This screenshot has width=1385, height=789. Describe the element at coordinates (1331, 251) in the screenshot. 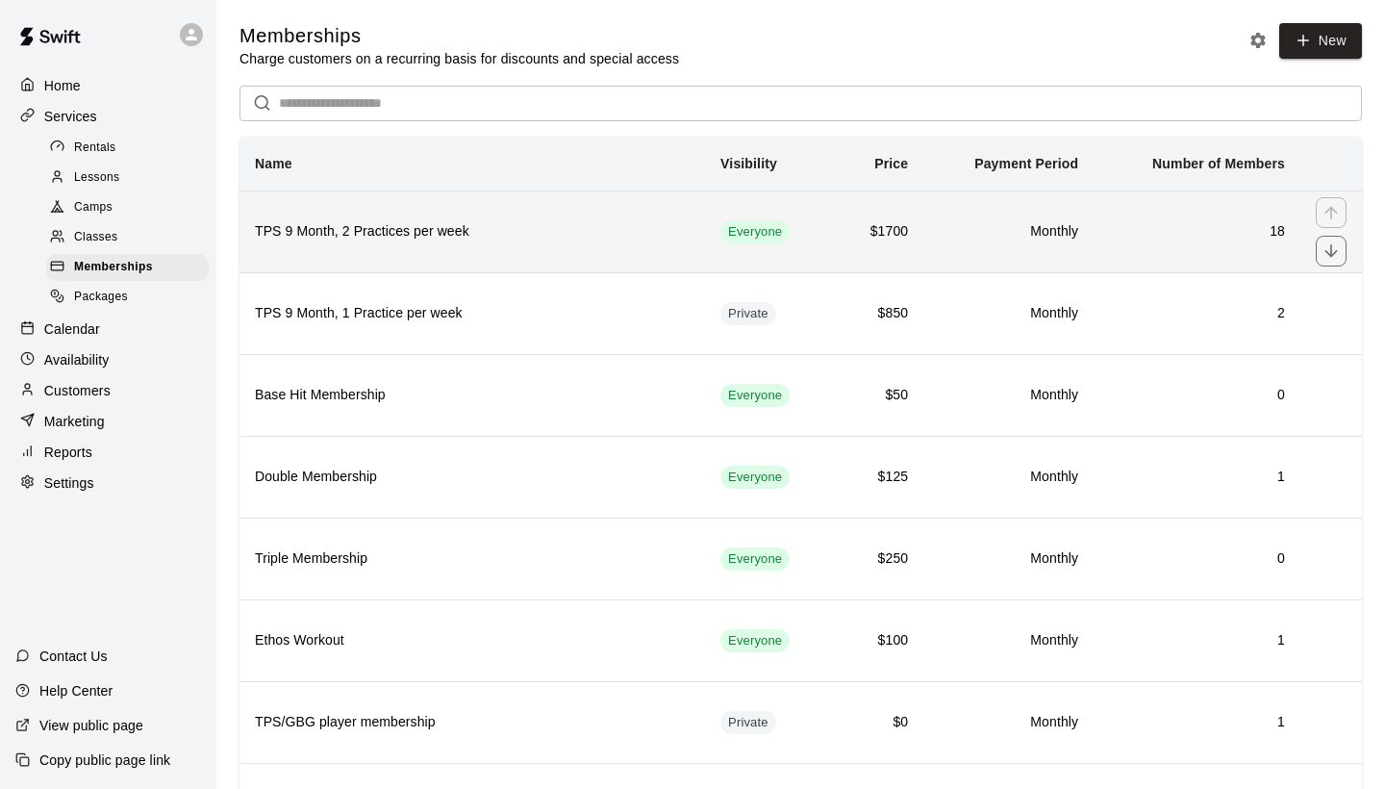

I see `button: move item down` at that location.